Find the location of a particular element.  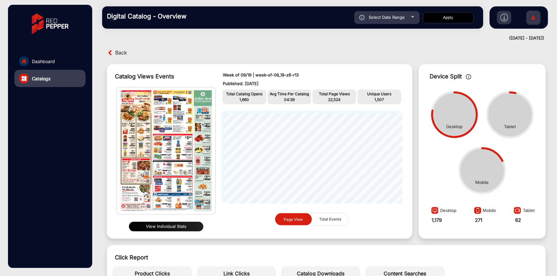

strong: 271 is located at coordinates (478, 220).